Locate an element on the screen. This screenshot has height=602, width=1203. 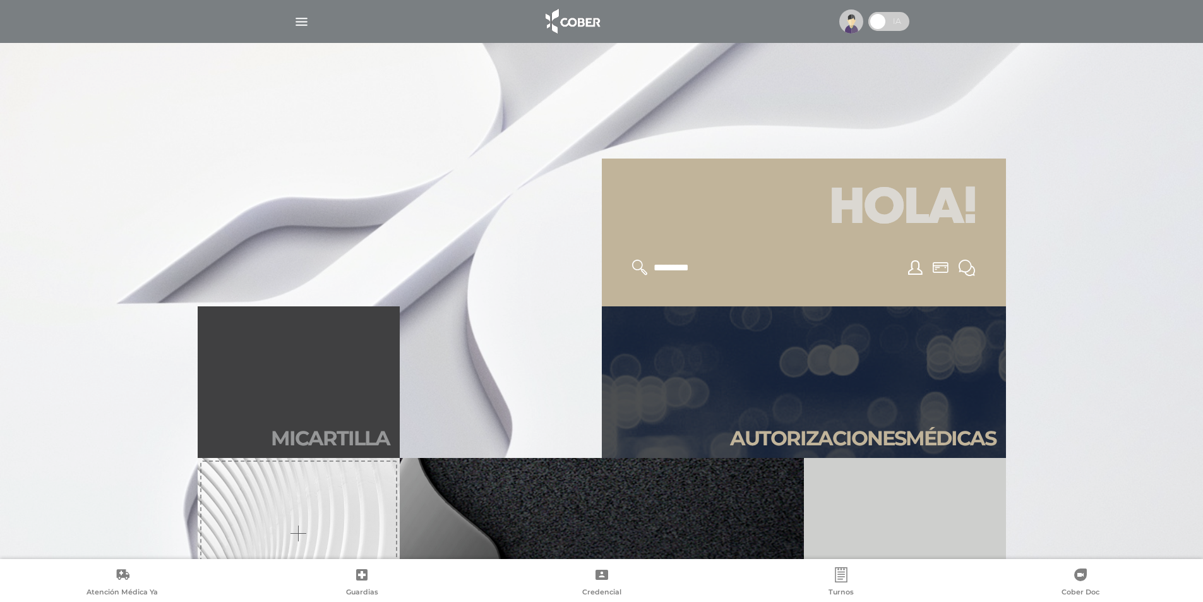
span: Turnos is located at coordinates (841, 593).